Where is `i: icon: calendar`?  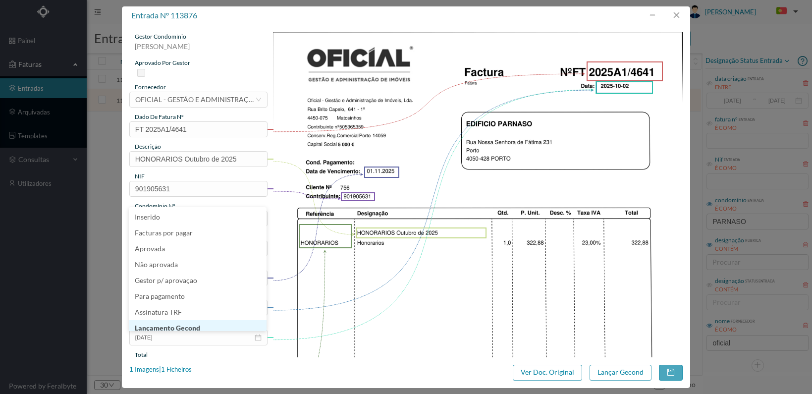 i: icon: calendar is located at coordinates (258, 337).